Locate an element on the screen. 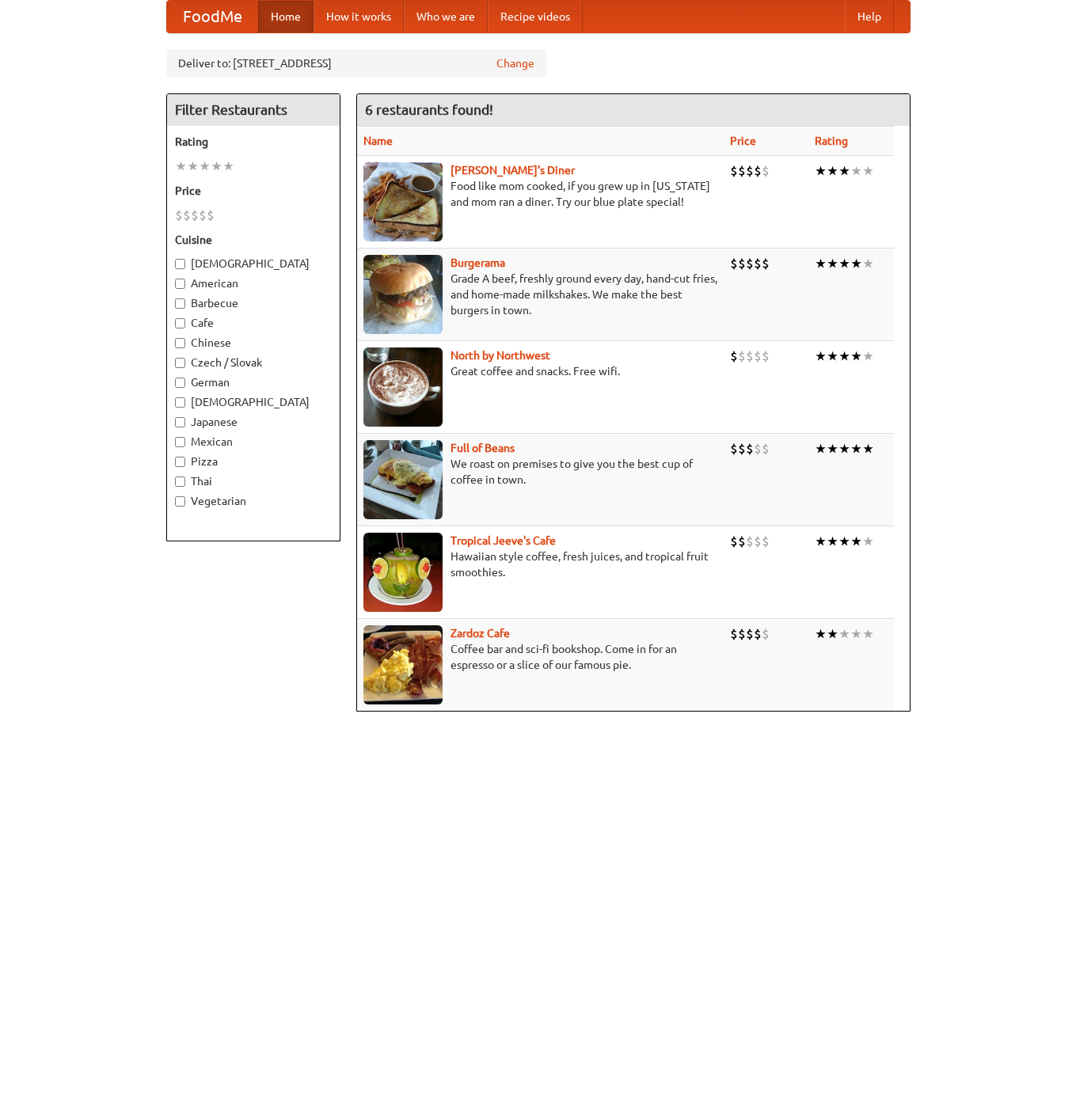  img: jeeves.jpg is located at coordinates (403, 573).